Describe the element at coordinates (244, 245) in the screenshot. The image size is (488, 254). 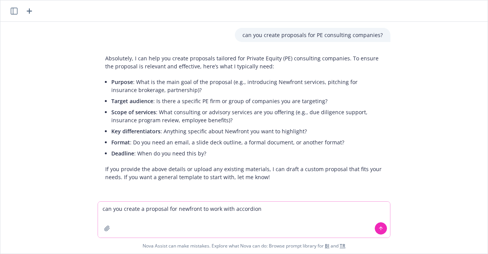
I see `span: Nova Assist can make mistakes. Explore what Nova can do: Browse prompt library for and` at that location.